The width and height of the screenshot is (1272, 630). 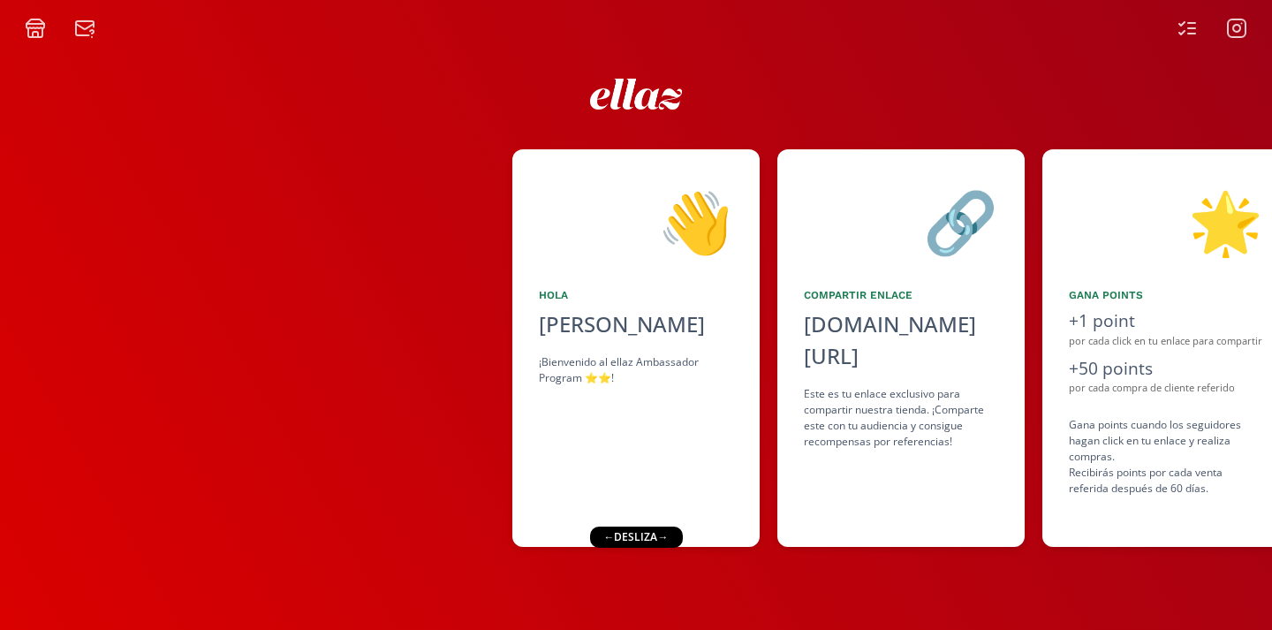 What do you see at coordinates (636, 370) in the screenshot?
I see `div: ¡Bienvenido al ellaz Ambassador Program ⭐️⭐️!` at bounding box center [636, 370].